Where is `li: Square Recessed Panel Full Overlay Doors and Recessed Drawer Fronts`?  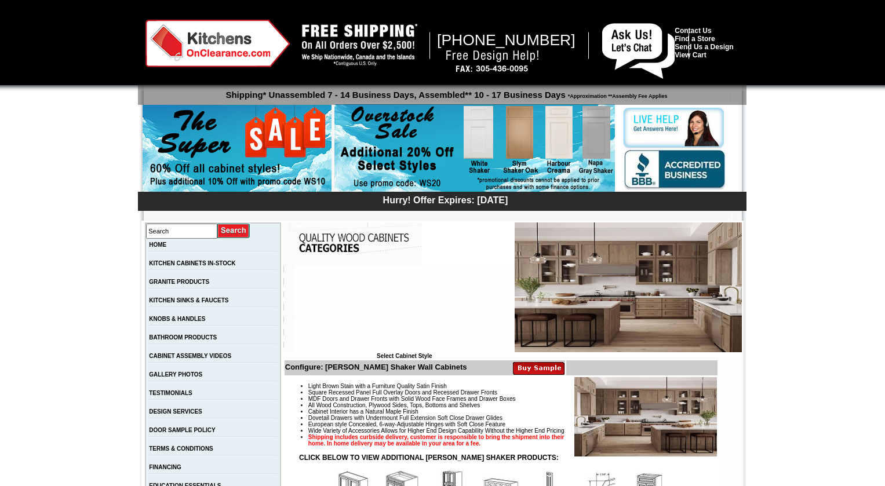
li: Square Recessed Panel Full Overlay Doors and Recessed Drawer Fronts is located at coordinates (512, 392).